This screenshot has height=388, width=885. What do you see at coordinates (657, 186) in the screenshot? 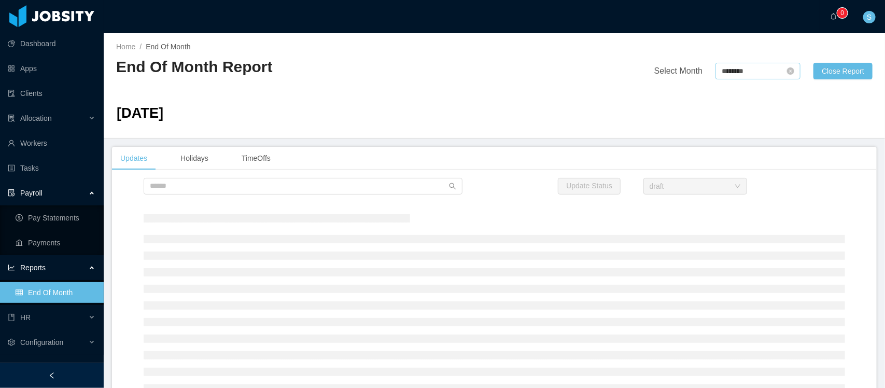
I see `div: draft` at bounding box center [657, 186].